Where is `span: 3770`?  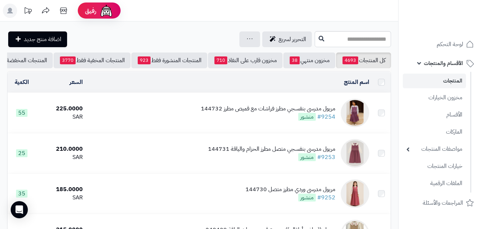
span: 3770 is located at coordinates (68, 60).